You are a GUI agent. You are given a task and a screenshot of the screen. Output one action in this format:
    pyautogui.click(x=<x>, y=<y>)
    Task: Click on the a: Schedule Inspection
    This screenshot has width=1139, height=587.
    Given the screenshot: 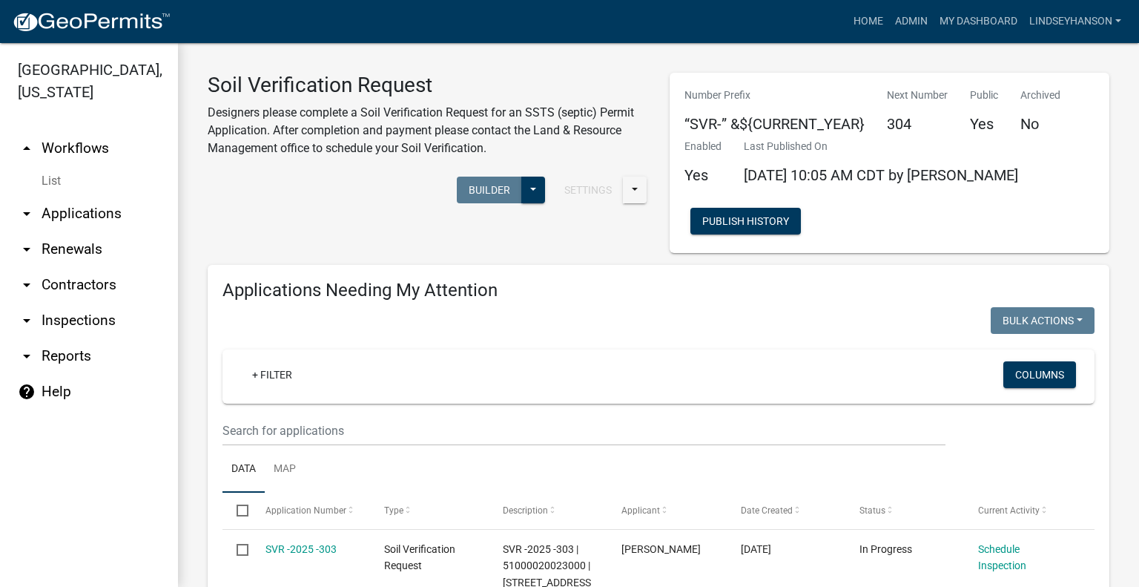 What is the action you would take?
    pyautogui.click(x=1002, y=557)
    